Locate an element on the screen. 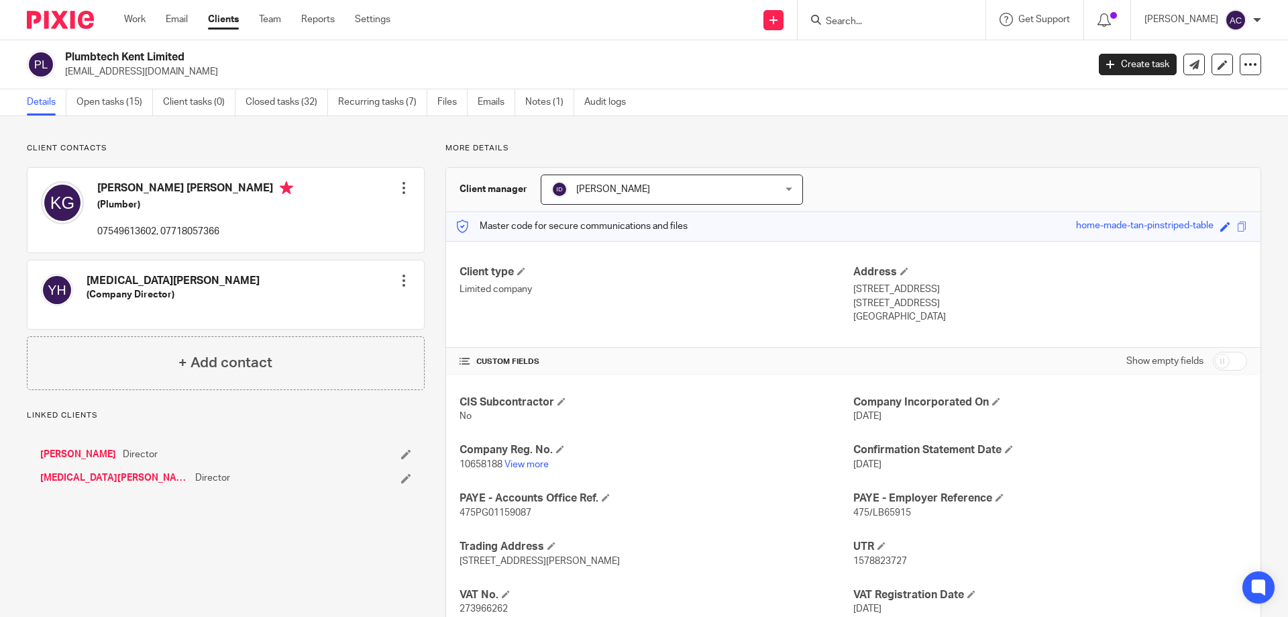 This screenshot has width=1288, height=617. h4: + Add contact is located at coordinates (225, 362).